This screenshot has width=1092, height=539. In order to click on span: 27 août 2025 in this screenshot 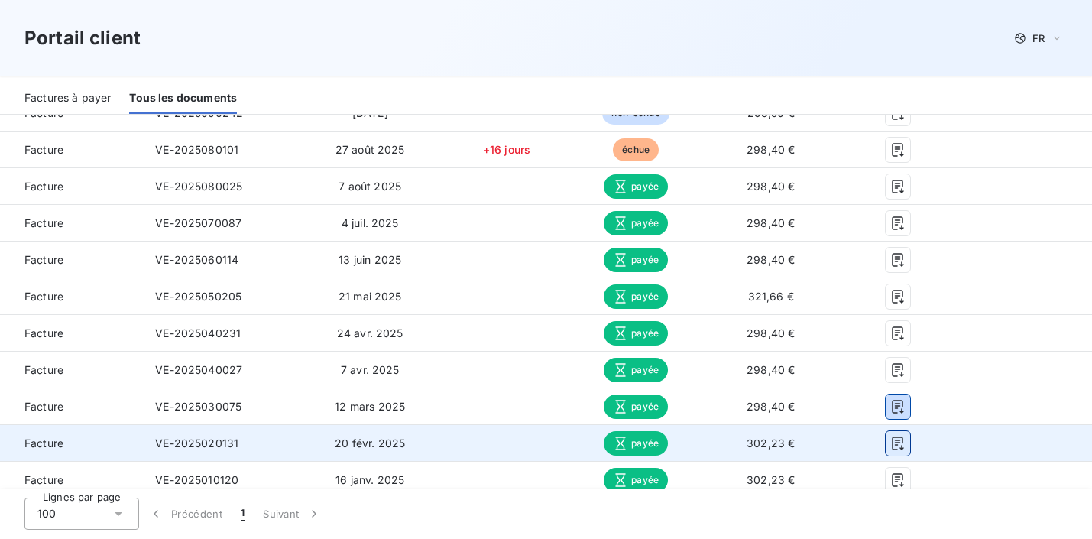, I will do `click(370, 149)`.